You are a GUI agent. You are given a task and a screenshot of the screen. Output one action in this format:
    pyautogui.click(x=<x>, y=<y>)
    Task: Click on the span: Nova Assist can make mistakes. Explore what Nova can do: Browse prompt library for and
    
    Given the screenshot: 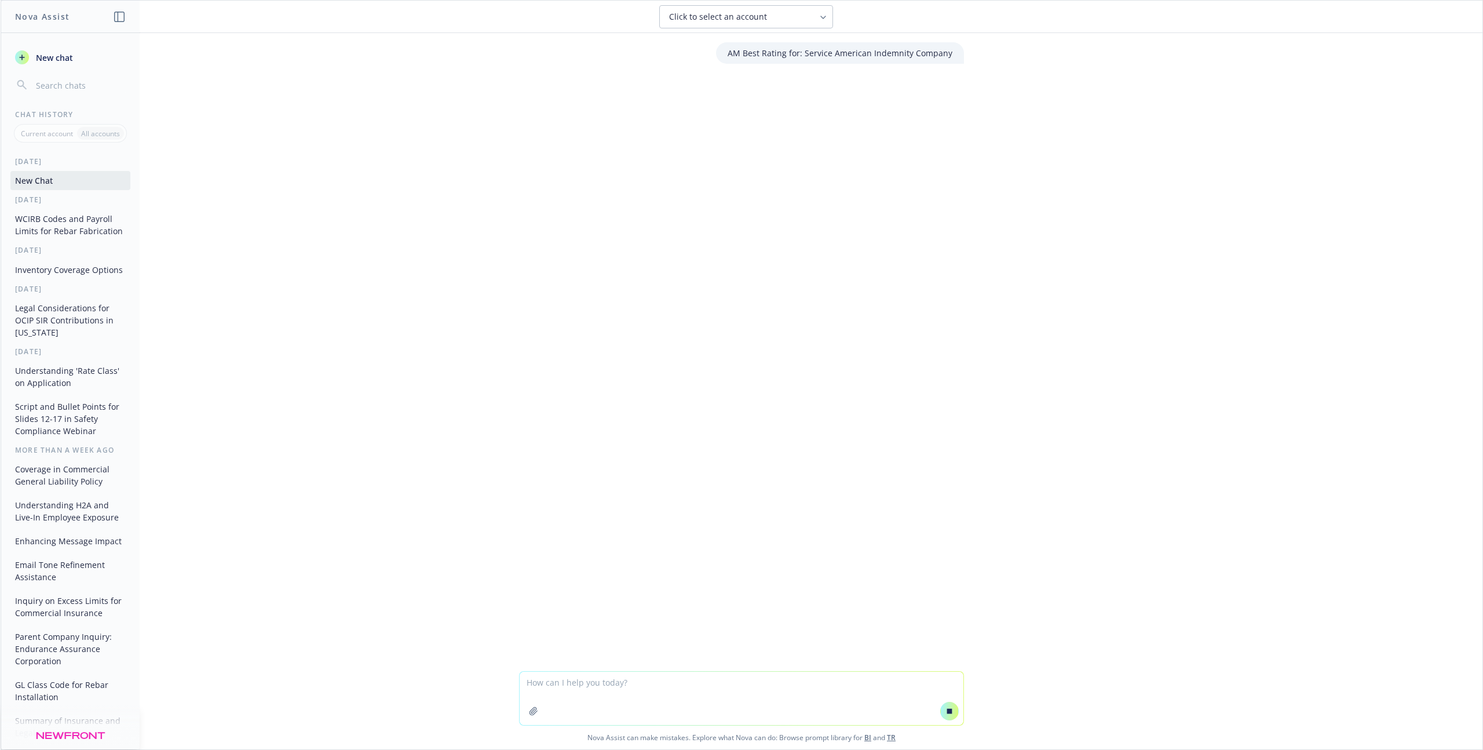 What is the action you would take?
    pyautogui.click(x=742, y=737)
    